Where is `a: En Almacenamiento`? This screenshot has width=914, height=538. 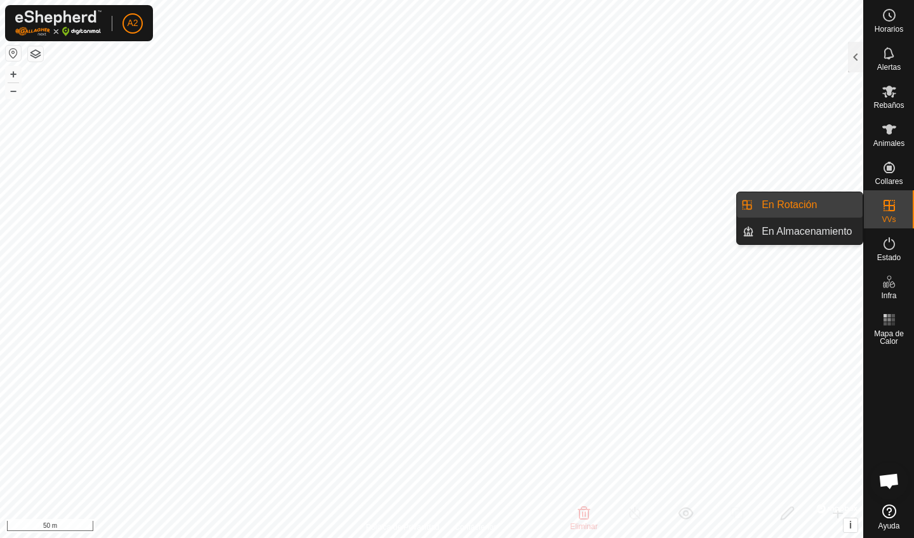
a: En Almacenamiento is located at coordinates (808, 232).